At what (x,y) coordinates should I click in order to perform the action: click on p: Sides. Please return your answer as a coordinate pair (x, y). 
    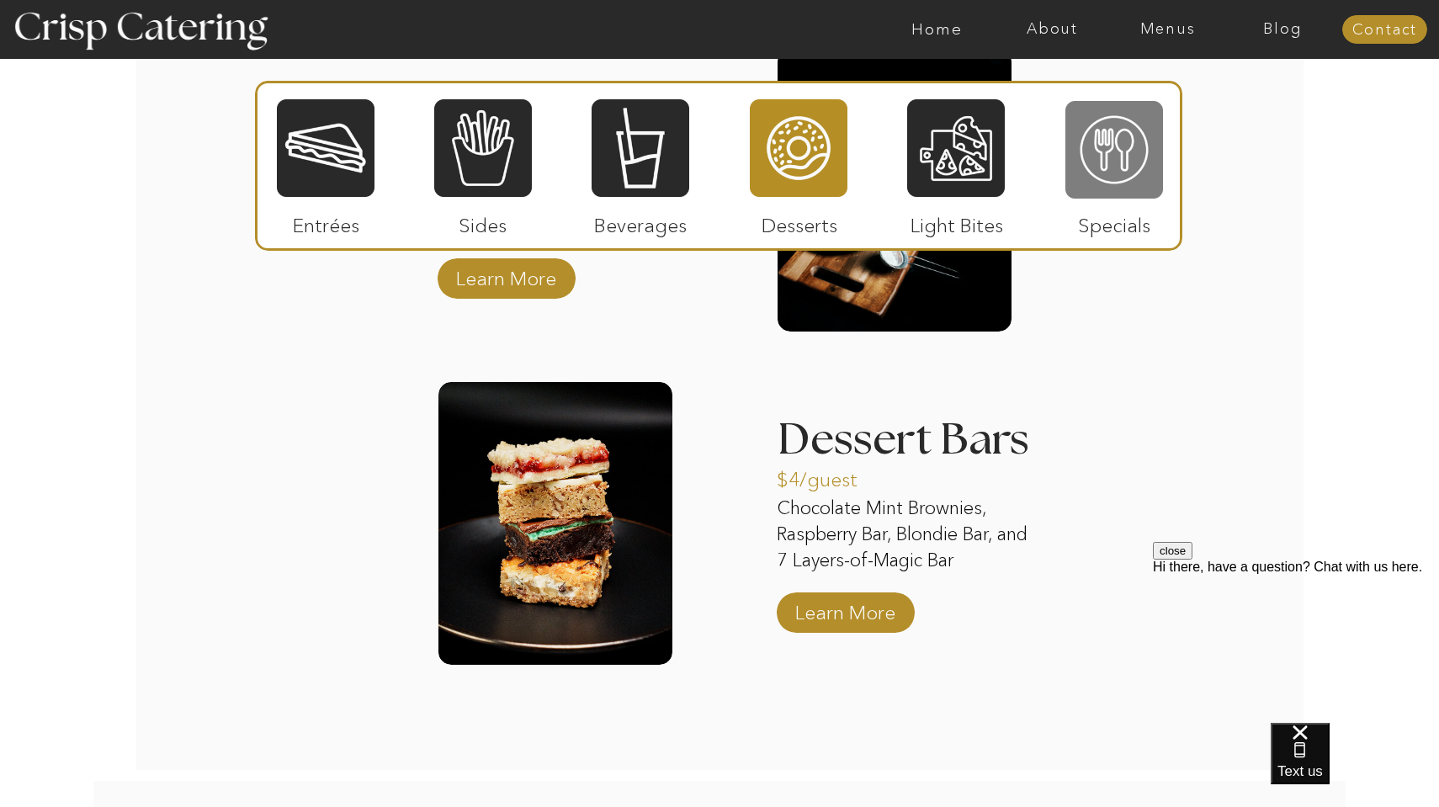
    Looking at the image, I should click on (482, 221).